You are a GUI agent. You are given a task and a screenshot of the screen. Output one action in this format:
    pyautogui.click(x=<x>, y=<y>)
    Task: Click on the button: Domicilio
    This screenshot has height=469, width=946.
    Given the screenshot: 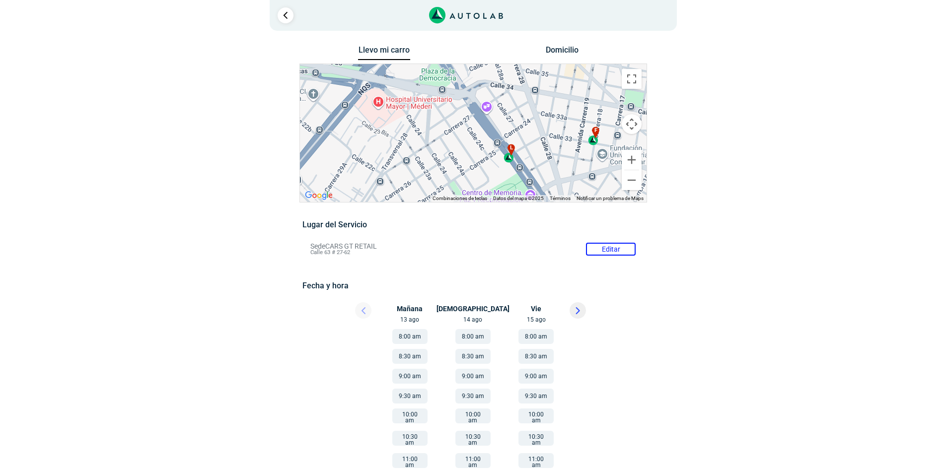 What is the action you would take?
    pyautogui.click(x=562, y=52)
    